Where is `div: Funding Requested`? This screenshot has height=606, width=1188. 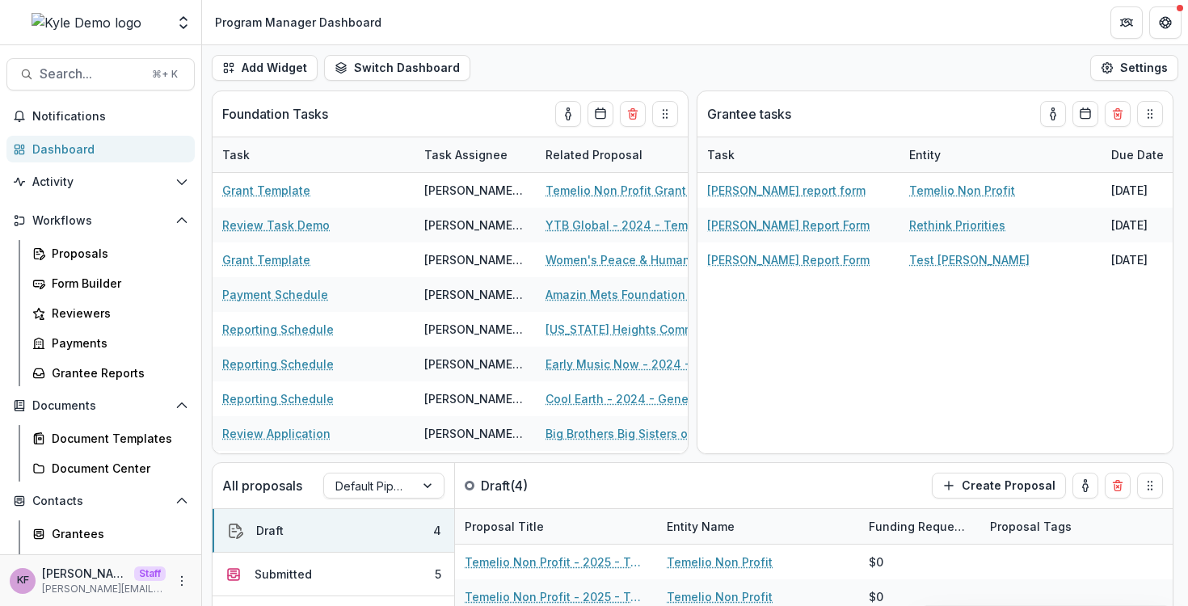 div: Funding Requested is located at coordinates (920, 526).